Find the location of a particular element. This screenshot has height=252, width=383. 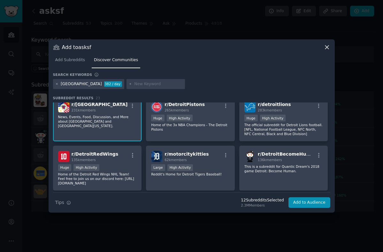

p: Reddit's Home for Detroit Tigers Baseball! is located at coordinates (190, 174).